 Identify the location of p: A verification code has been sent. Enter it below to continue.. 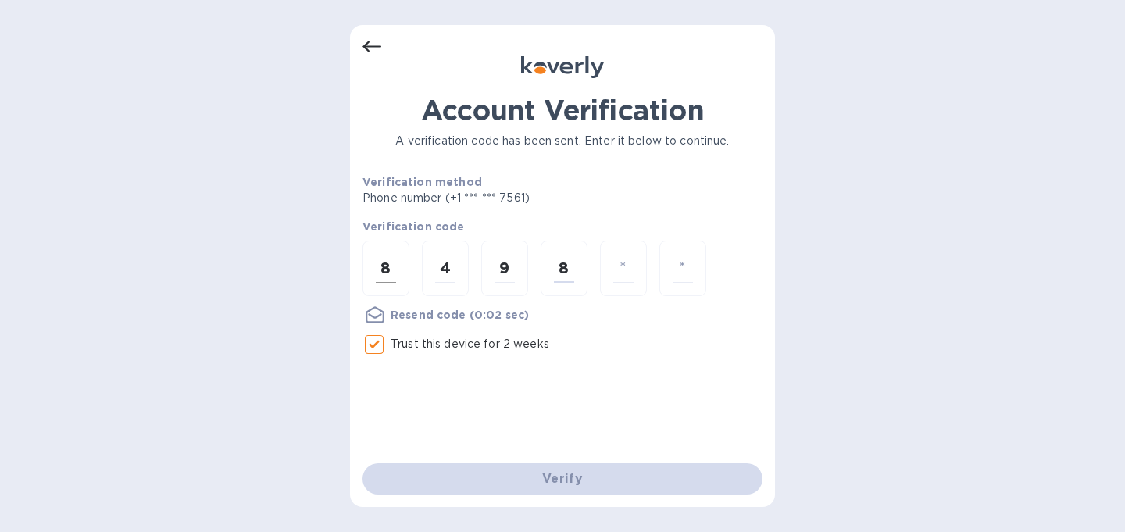
(562, 141).